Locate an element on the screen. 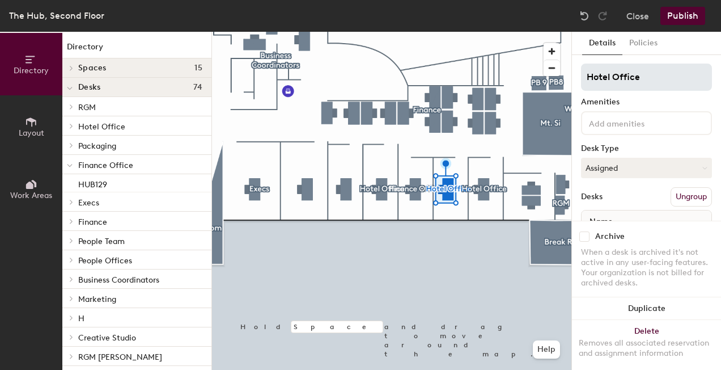 The height and width of the screenshot is (370, 721). button: Assigned is located at coordinates (646, 168).